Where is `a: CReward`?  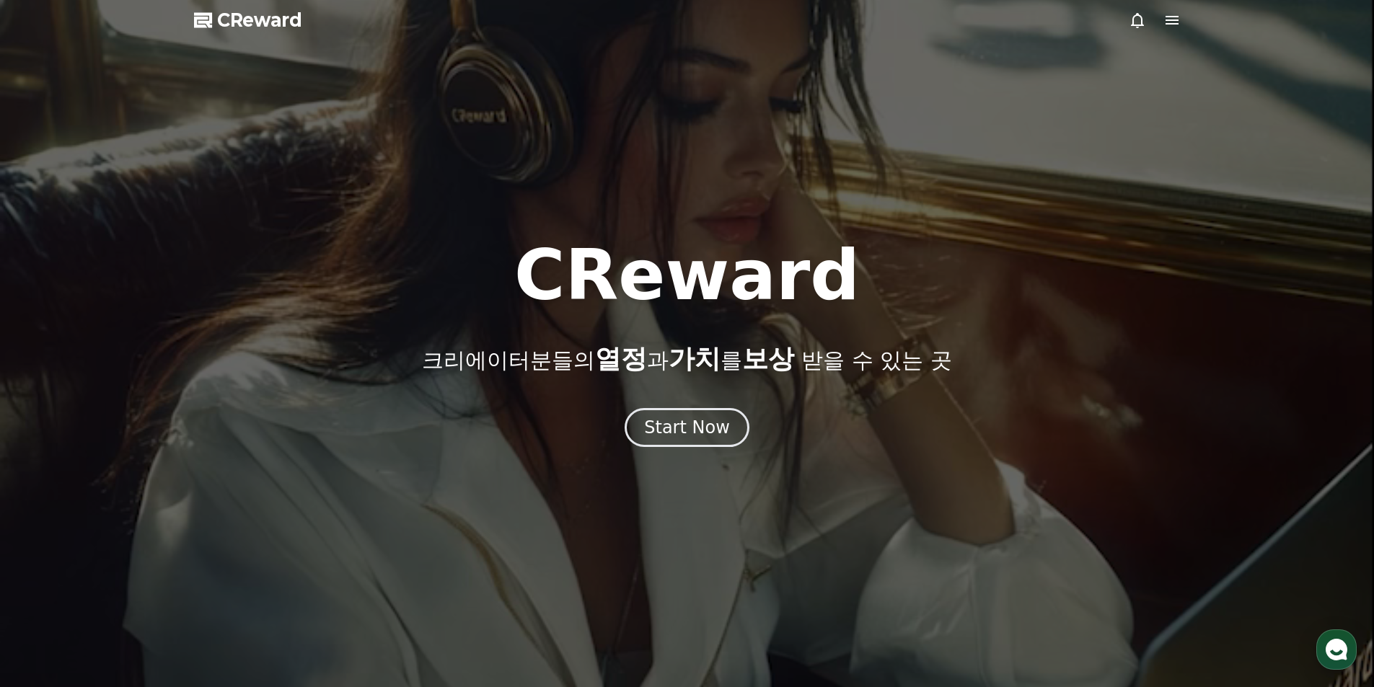
a: CReward is located at coordinates (248, 20).